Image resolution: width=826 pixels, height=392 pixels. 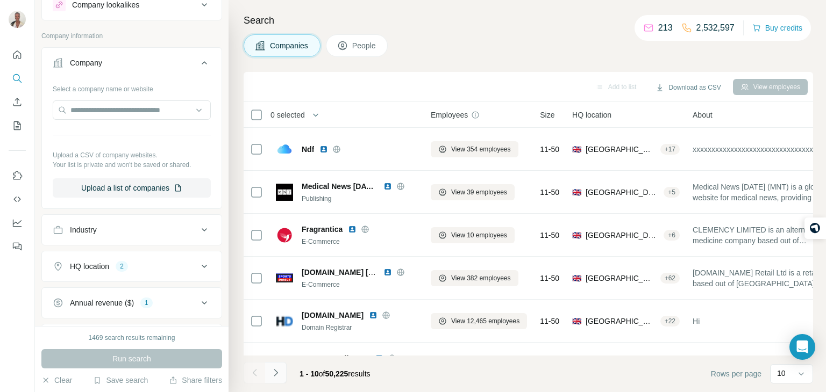 What do you see at coordinates (449, 115) in the screenshot?
I see `span: Employees` at bounding box center [449, 115].